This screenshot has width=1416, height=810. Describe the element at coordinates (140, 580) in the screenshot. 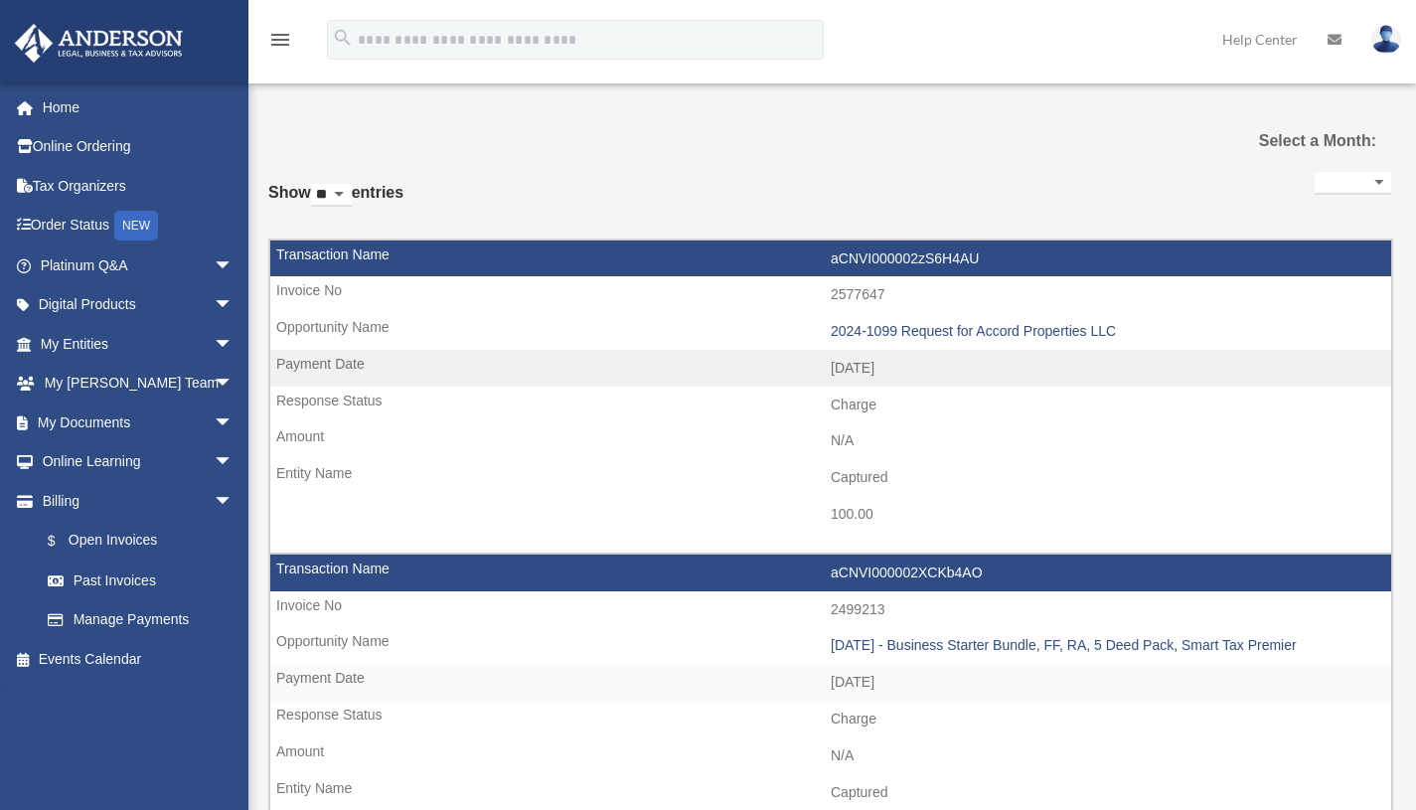

I see `a: Past Invoices` at that location.